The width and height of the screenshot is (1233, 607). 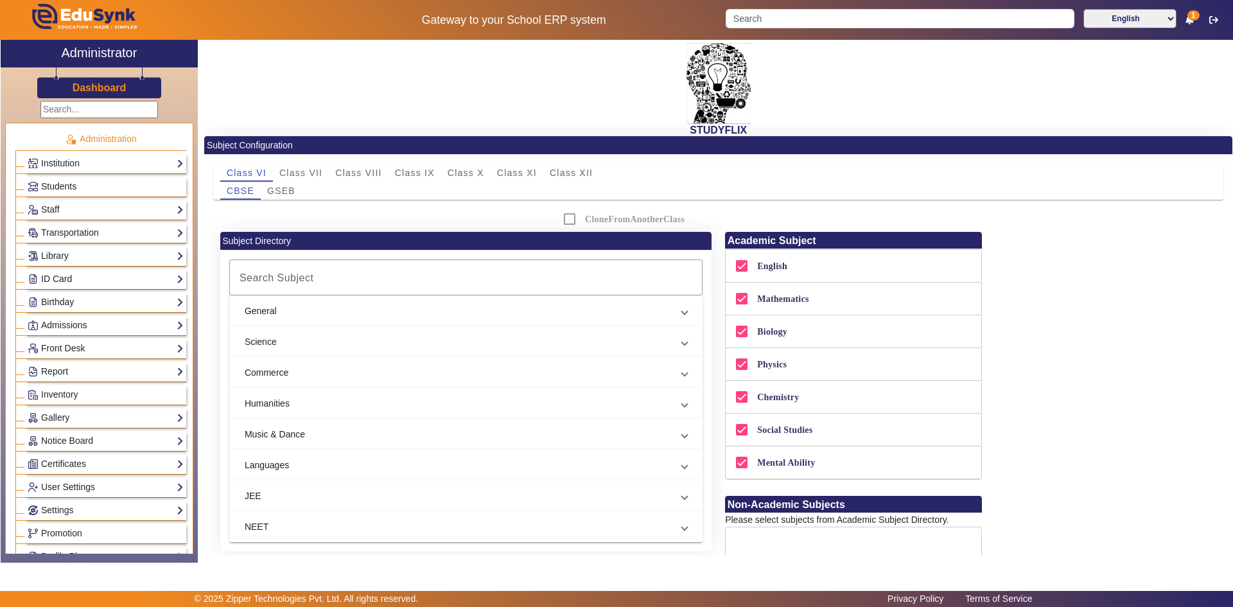 I want to click on h2: STUDYFLIX, so click(x=718, y=130).